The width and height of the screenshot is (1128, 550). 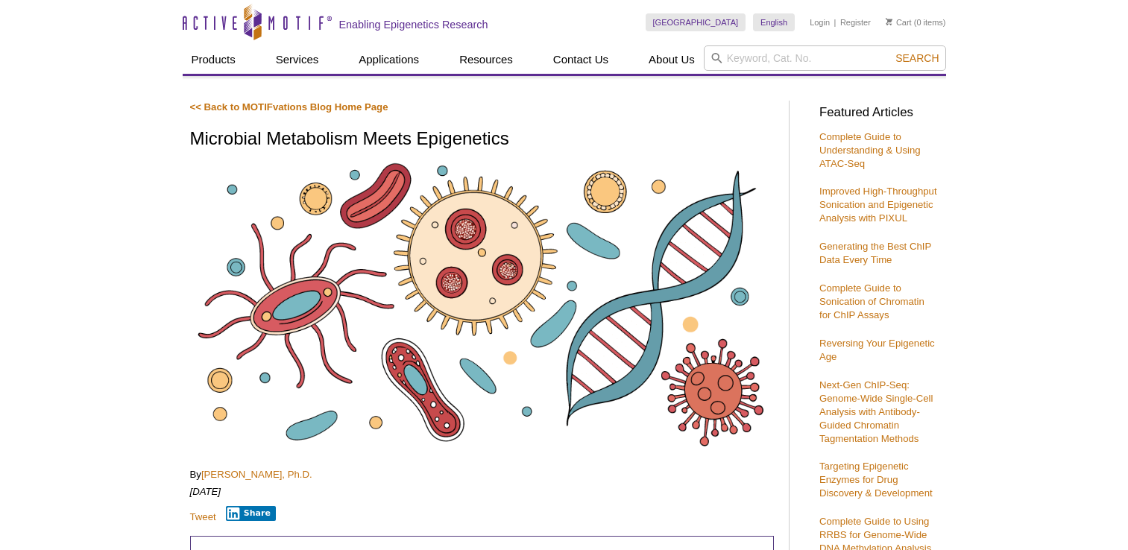 I want to click on a: << Back to MOTIFvations Blog Home Page, so click(x=289, y=107).